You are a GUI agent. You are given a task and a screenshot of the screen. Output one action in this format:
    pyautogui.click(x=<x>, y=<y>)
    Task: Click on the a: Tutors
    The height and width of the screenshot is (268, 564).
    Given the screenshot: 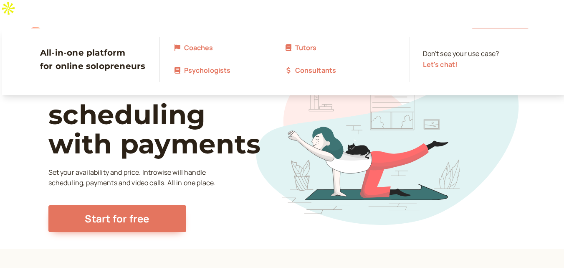 What is the action you would take?
    pyautogui.click(x=340, y=48)
    